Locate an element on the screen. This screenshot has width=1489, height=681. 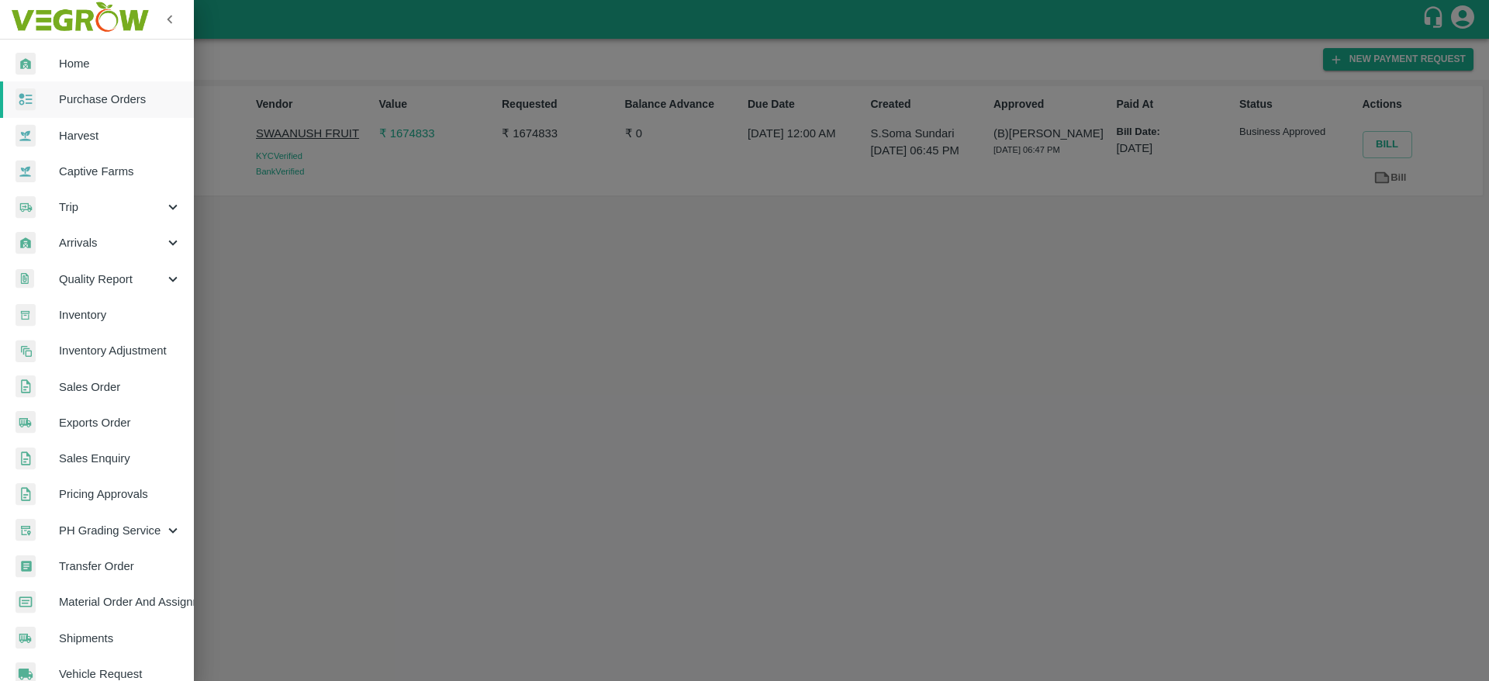
img: qualityReport is located at coordinates (25, 278).